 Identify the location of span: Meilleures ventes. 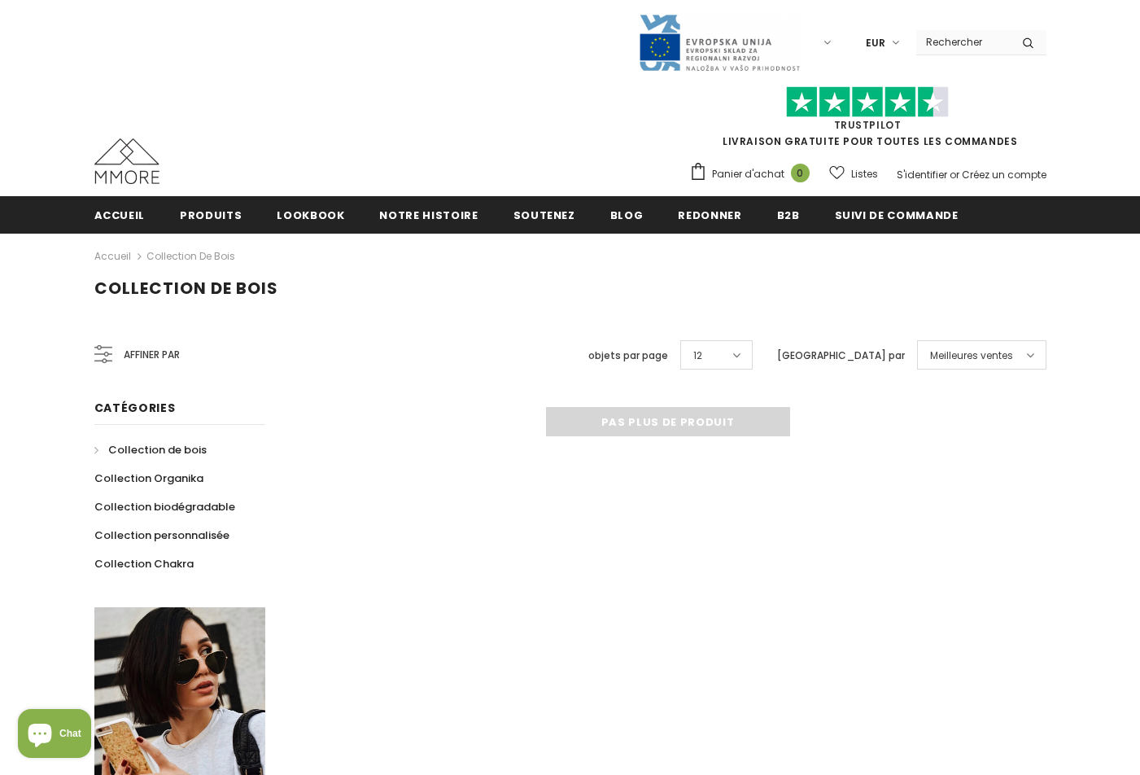
(972, 356).